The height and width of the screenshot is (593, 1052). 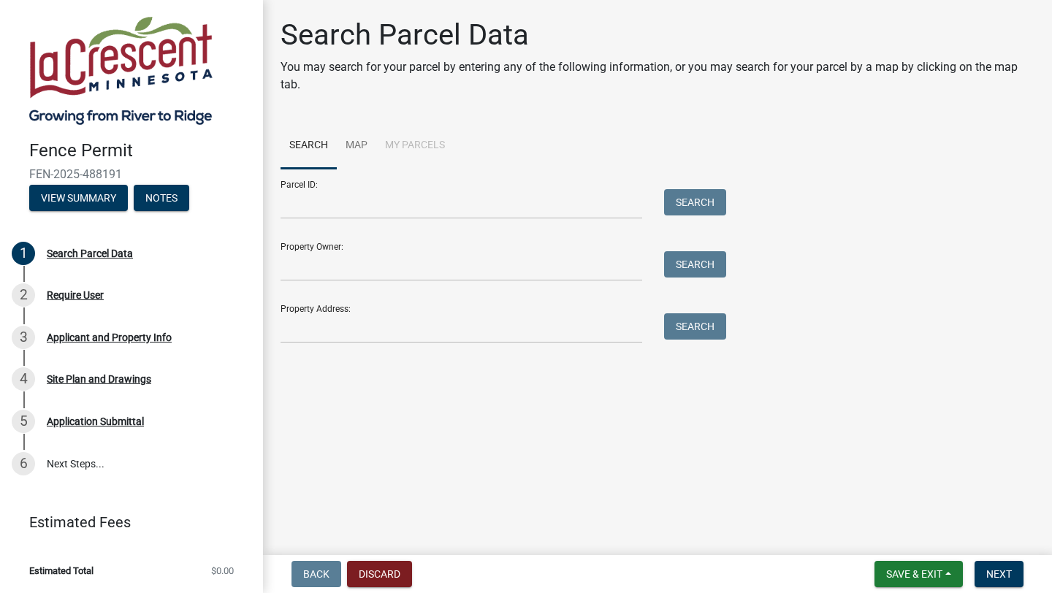 What do you see at coordinates (658, 76) in the screenshot?
I see `p: You may search for your parcel by entering any of the following information, or you may search fo...` at bounding box center [658, 76].